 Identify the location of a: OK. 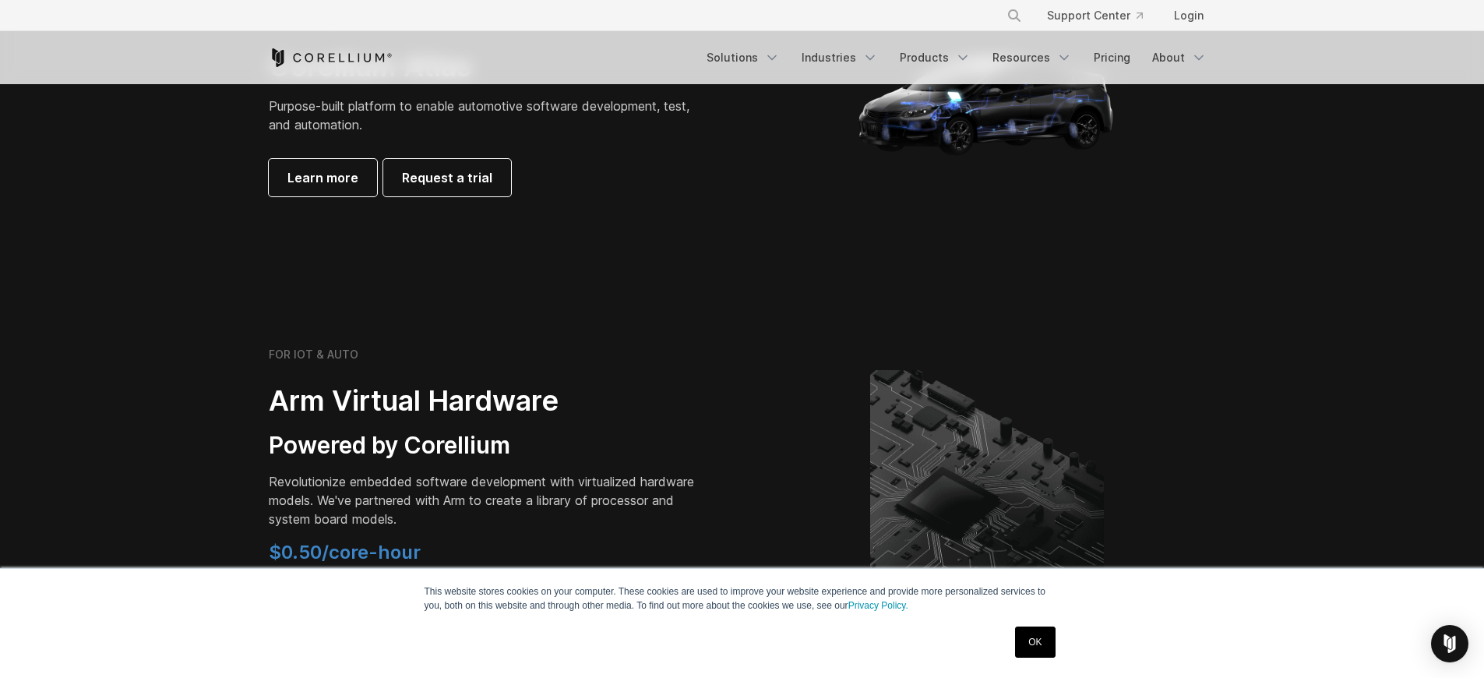
(1035, 642).